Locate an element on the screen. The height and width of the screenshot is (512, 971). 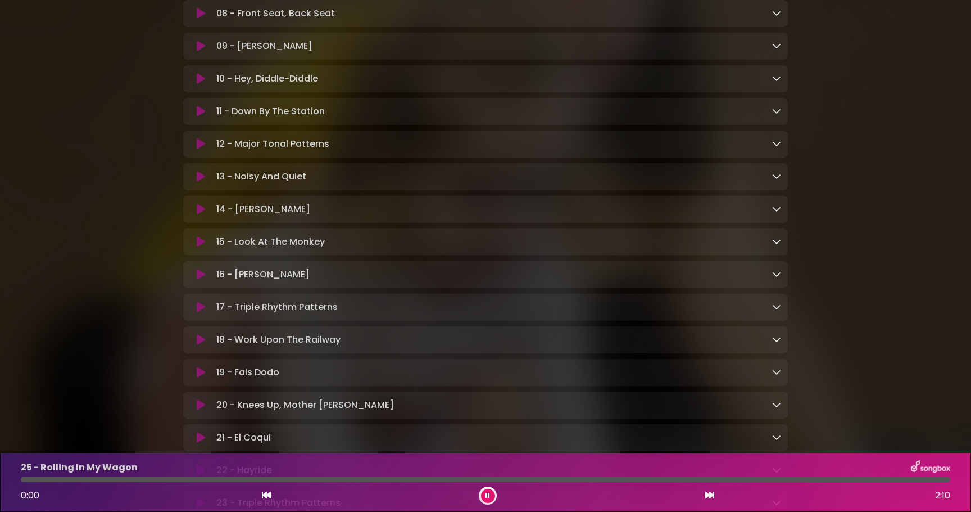
img: songbox-logo-white.png is located at coordinates (931, 467).